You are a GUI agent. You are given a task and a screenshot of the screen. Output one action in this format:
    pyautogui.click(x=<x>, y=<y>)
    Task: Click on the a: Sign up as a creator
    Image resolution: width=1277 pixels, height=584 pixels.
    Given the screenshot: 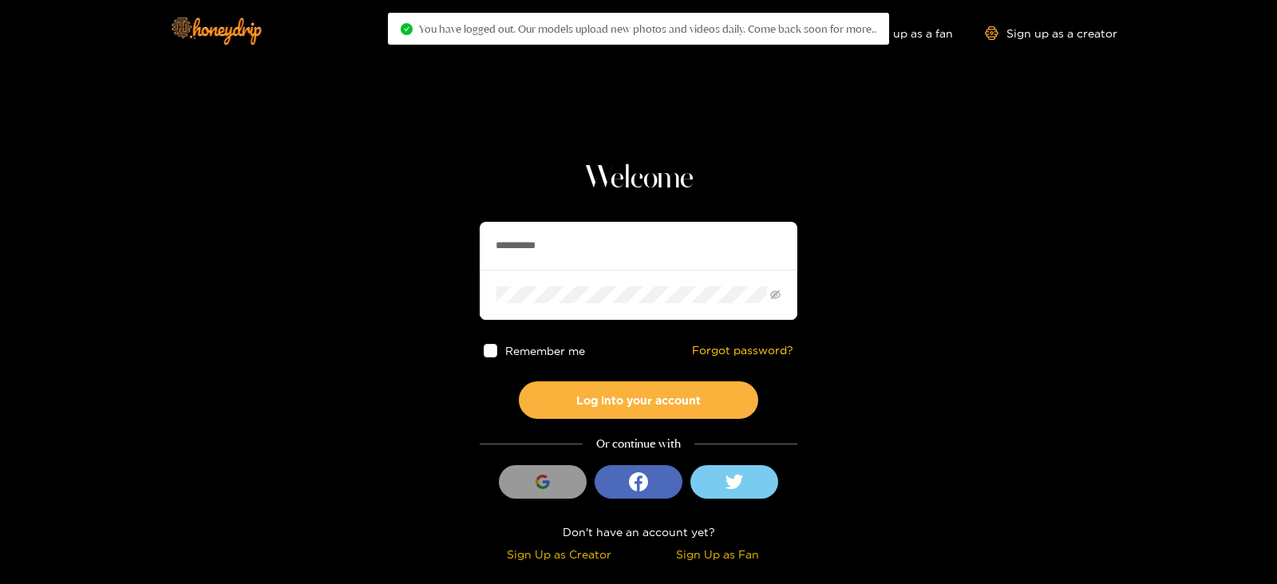 What is the action you would take?
    pyautogui.click(x=1051, y=33)
    